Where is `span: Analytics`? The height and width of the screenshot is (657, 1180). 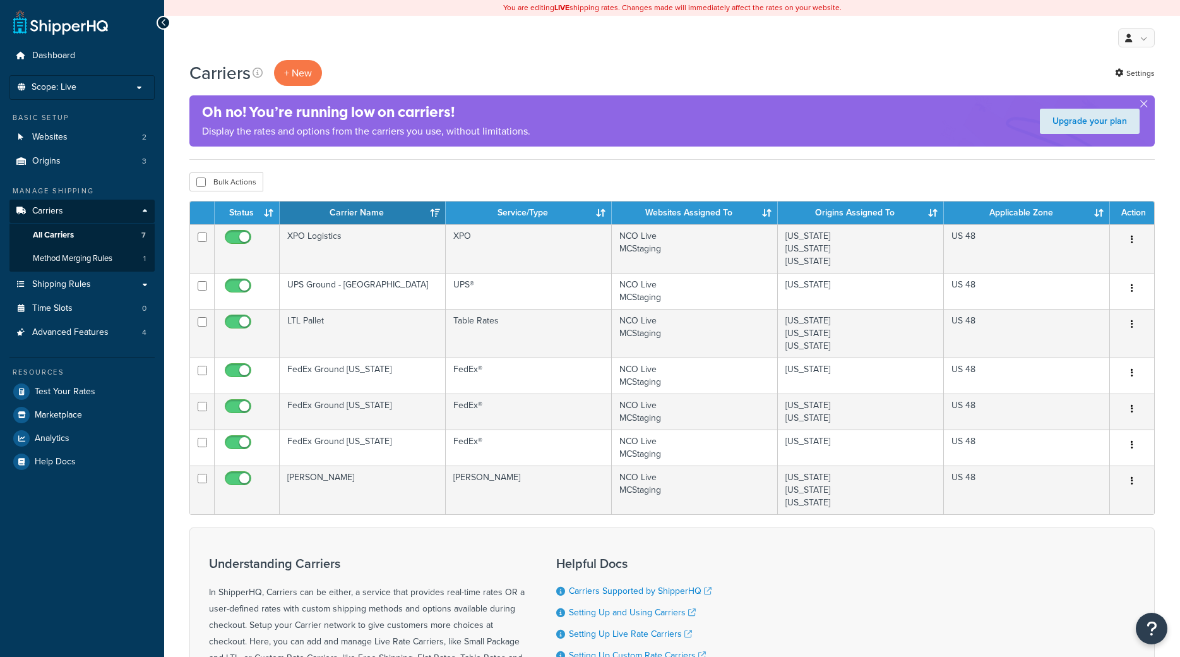
span: Analytics is located at coordinates (52, 438).